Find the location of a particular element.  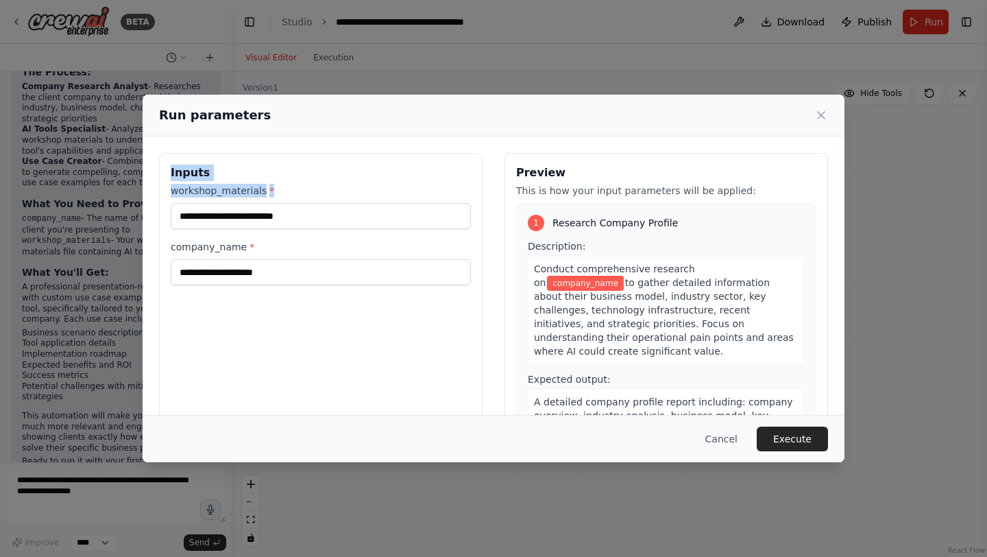

button: Execute is located at coordinates (792, 439).